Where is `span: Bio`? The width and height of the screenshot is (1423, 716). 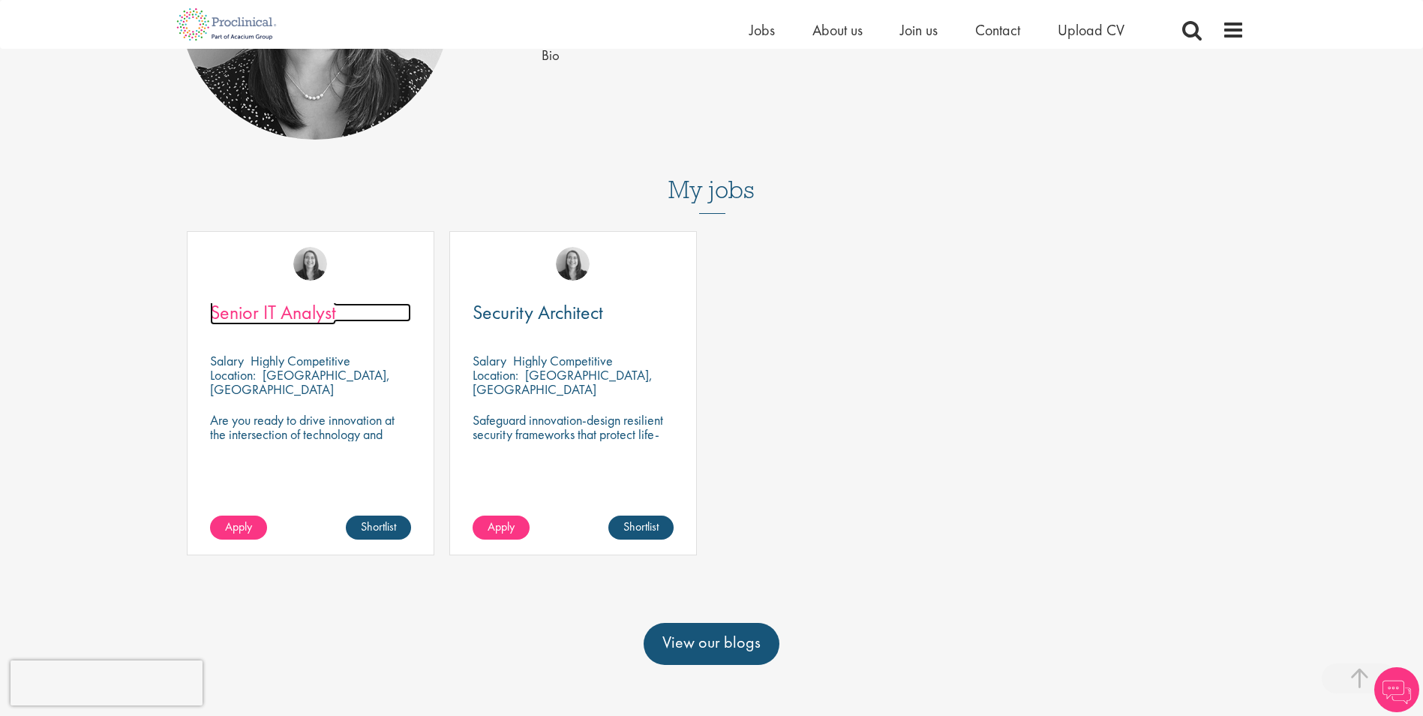
span: Bio is located at coordinates (551, 56).